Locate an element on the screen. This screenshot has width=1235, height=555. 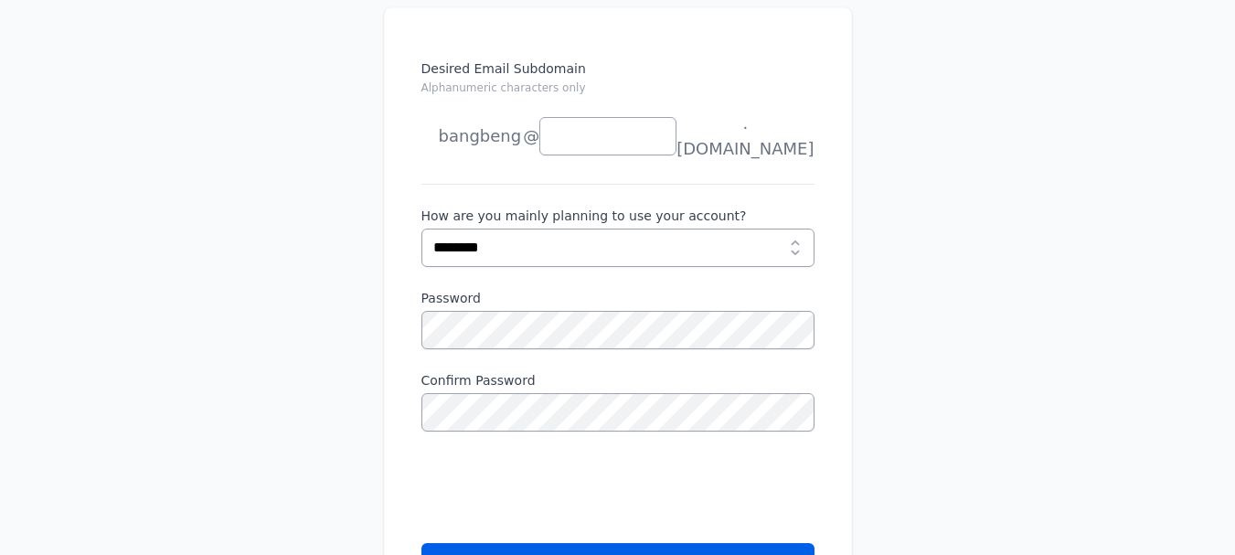
small: Alphanumeric characters only is located at coordinates (504, 88).